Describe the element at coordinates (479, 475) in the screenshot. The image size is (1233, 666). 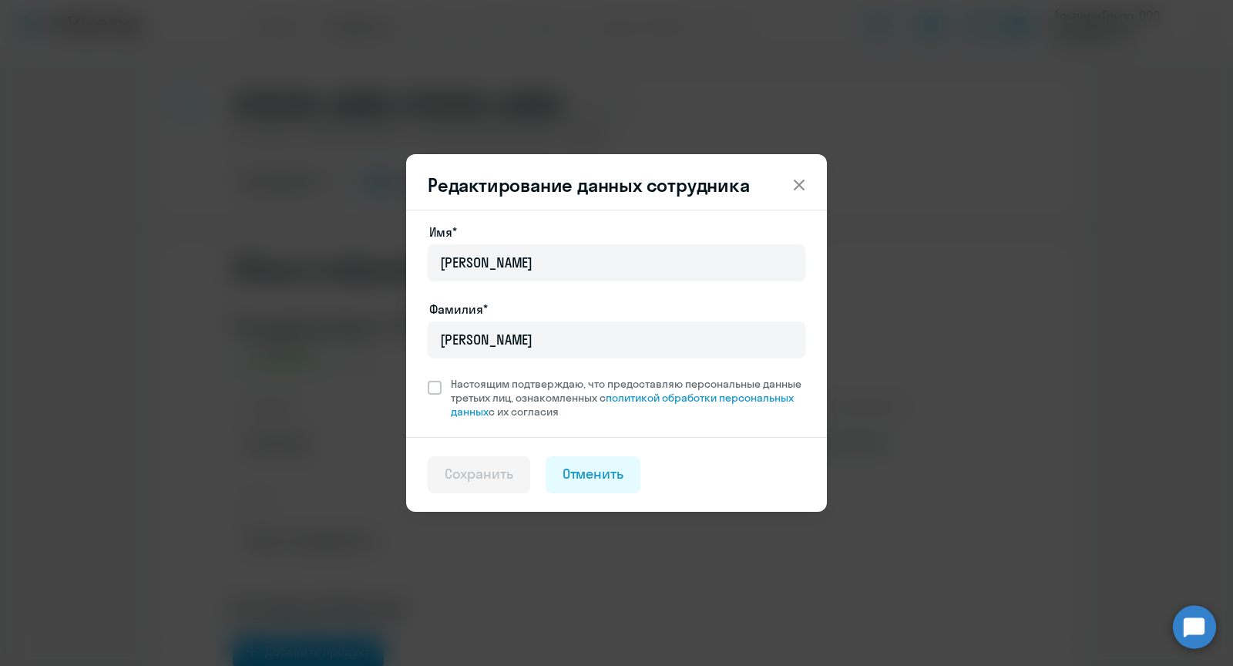
I see `button: Сохранить` at that location.